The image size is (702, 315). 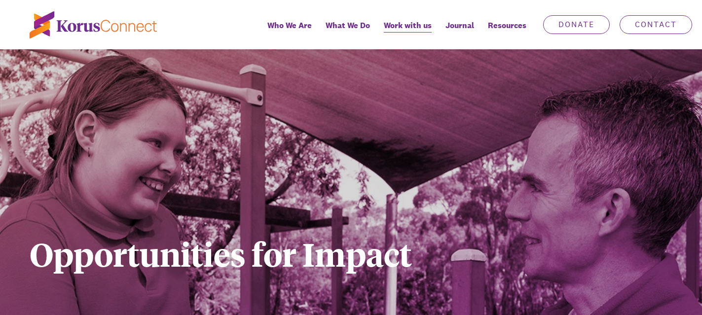 I want to click on a: Journal, so click(x=460, y=32).